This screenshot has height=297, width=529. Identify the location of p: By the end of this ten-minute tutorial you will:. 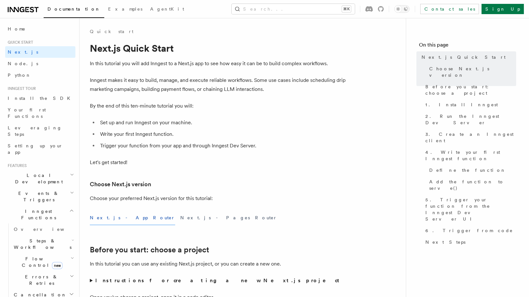
(218, 106).